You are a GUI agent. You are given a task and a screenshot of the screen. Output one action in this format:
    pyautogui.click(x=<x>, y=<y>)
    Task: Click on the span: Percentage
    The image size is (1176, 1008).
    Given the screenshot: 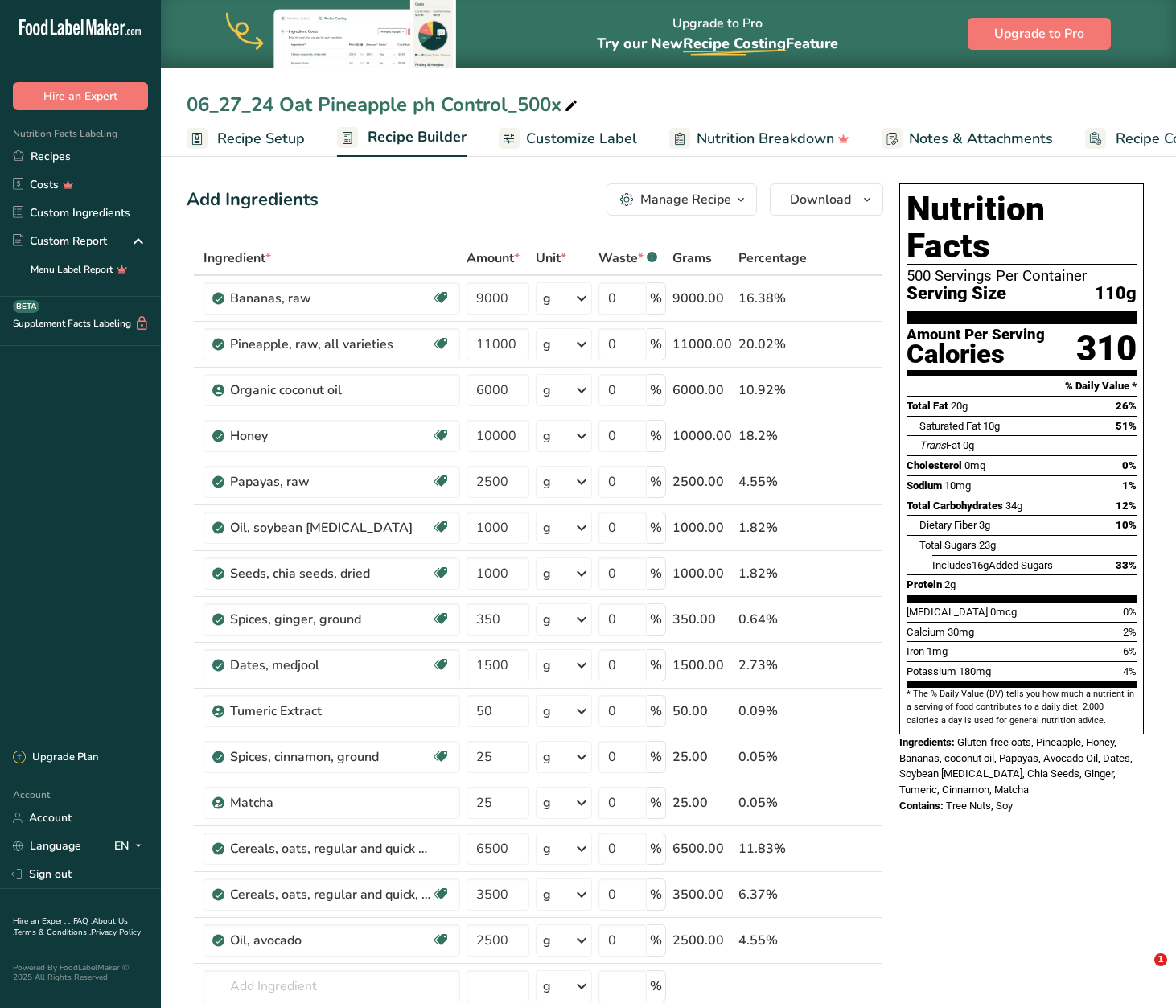 What is the action you would take?
    pyautogui.click(x=772, y=258)
    